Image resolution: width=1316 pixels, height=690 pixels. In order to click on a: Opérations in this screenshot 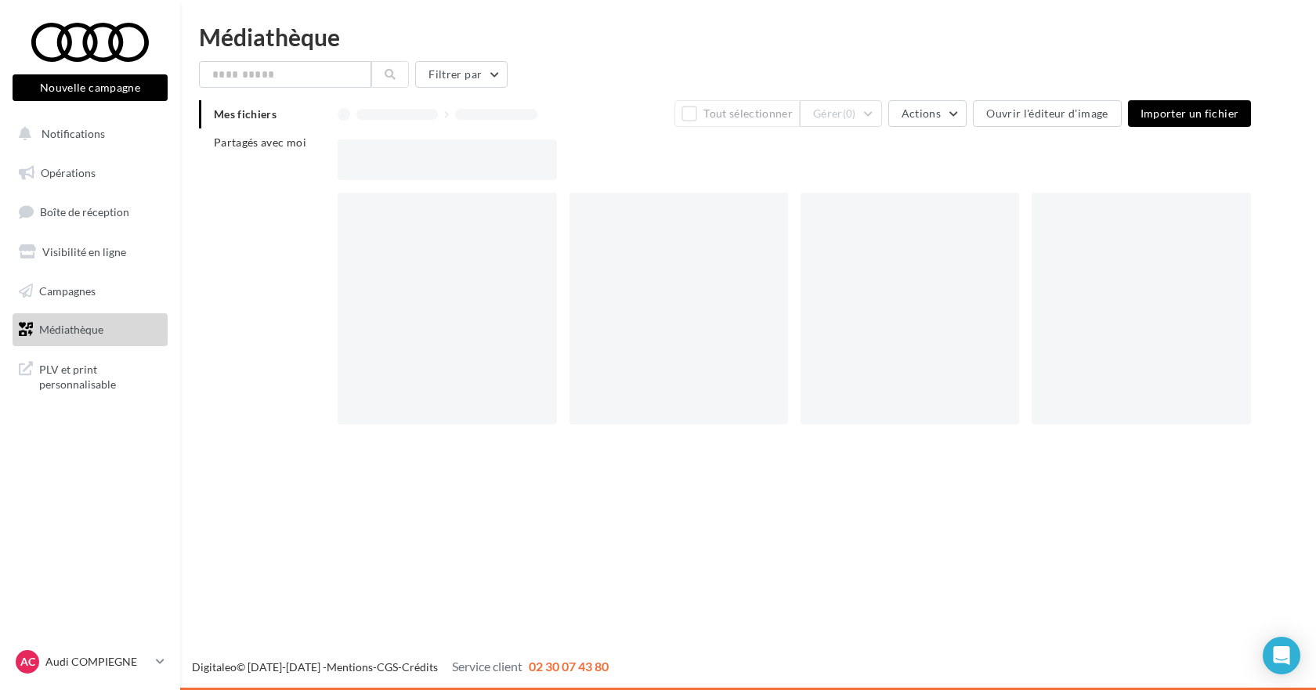, I will do `click(90, 173)`.